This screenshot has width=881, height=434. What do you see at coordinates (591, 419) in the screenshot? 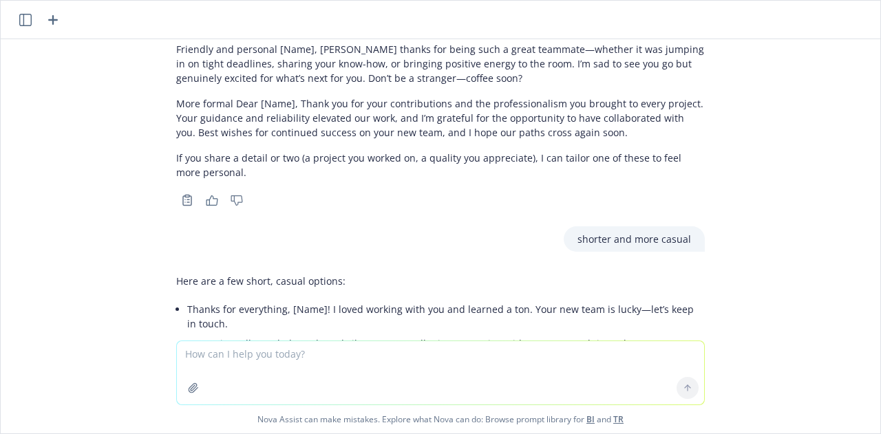
I see `a: BI` at bounding box center [591, 419].